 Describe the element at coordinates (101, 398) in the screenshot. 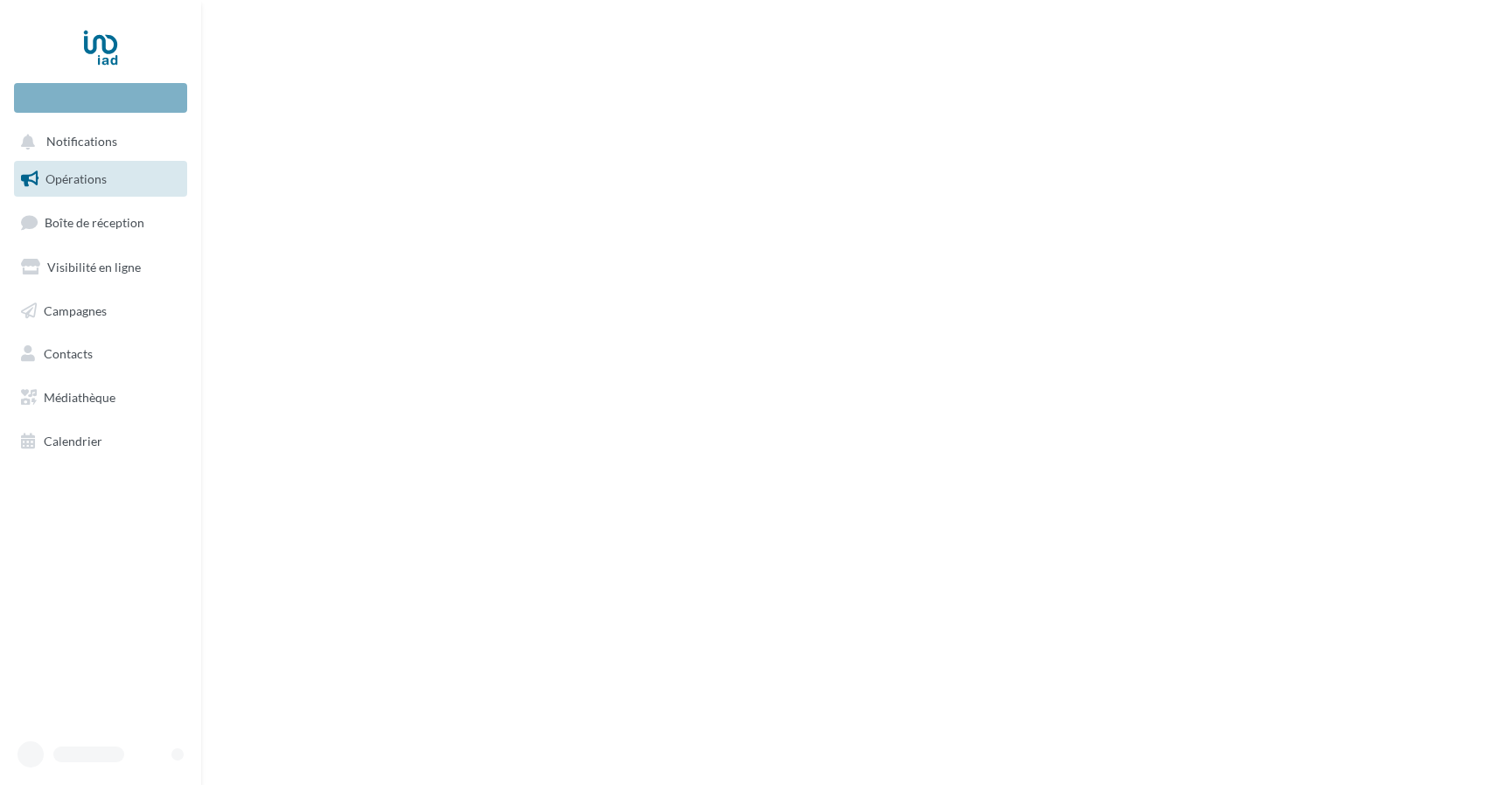

I see `a: Médiathèque` at that location.